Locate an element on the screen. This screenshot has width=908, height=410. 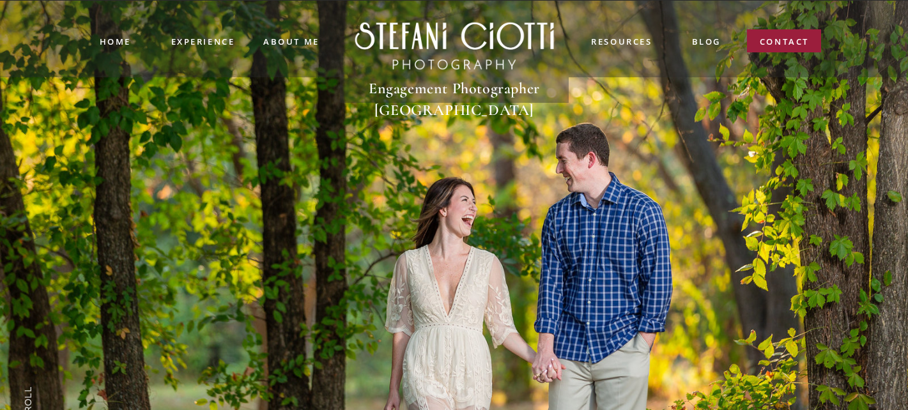
nav: experience is located at coordinates (202, 40).